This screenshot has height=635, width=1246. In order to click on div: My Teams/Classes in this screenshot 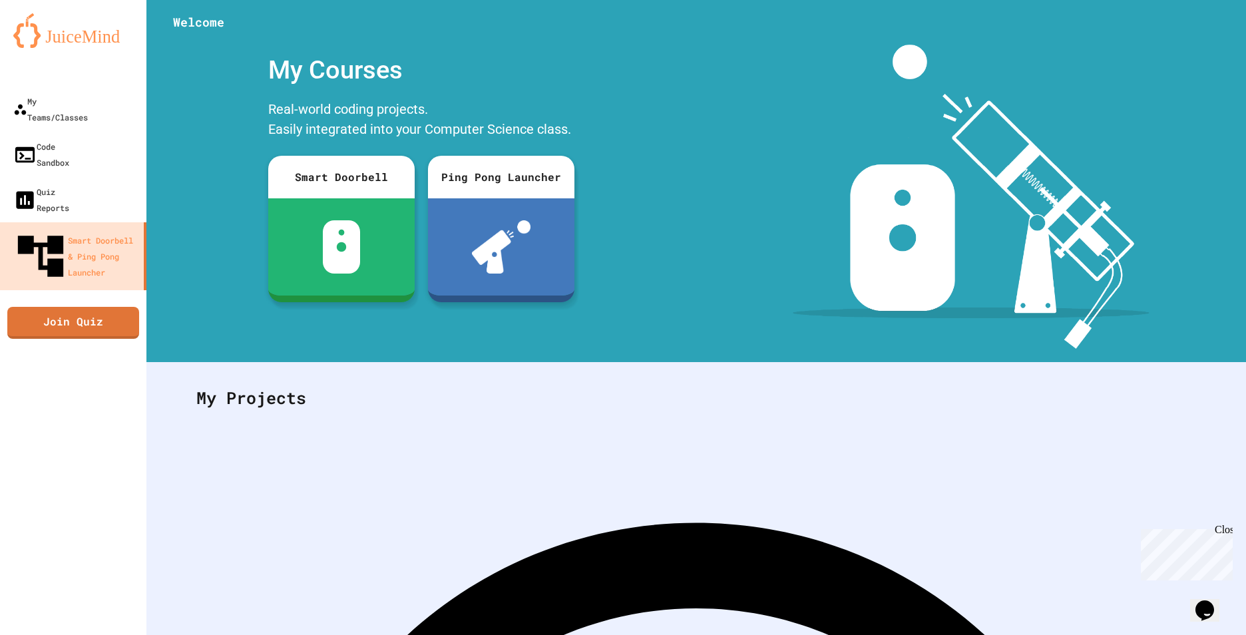, I will do `click(51, 109)`.